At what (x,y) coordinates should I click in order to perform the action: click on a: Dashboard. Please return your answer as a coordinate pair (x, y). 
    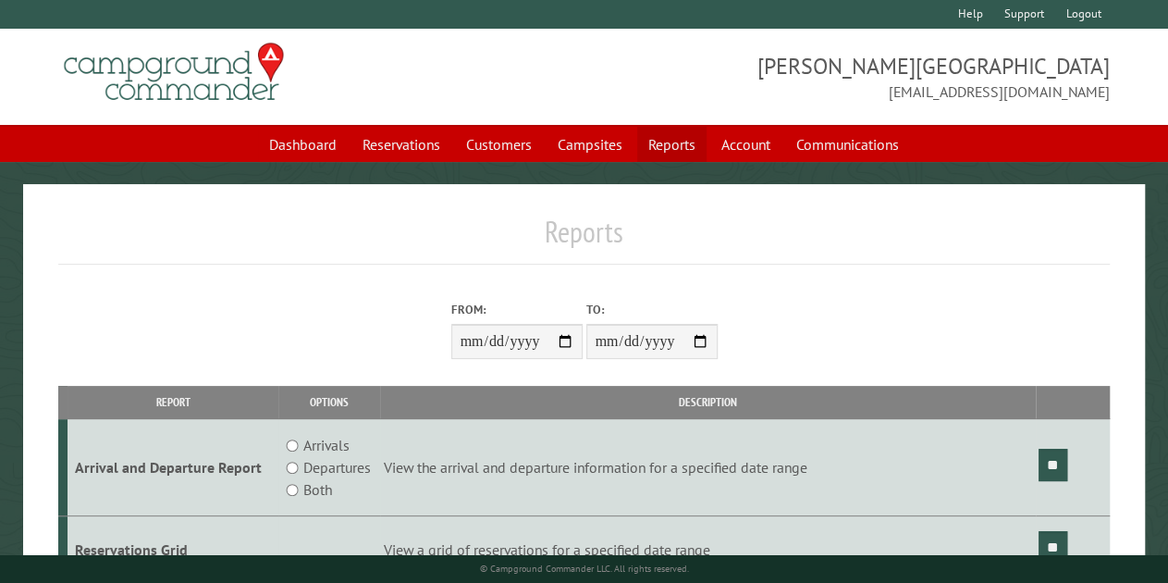
    Looking at the image, I should click on (302, 144).